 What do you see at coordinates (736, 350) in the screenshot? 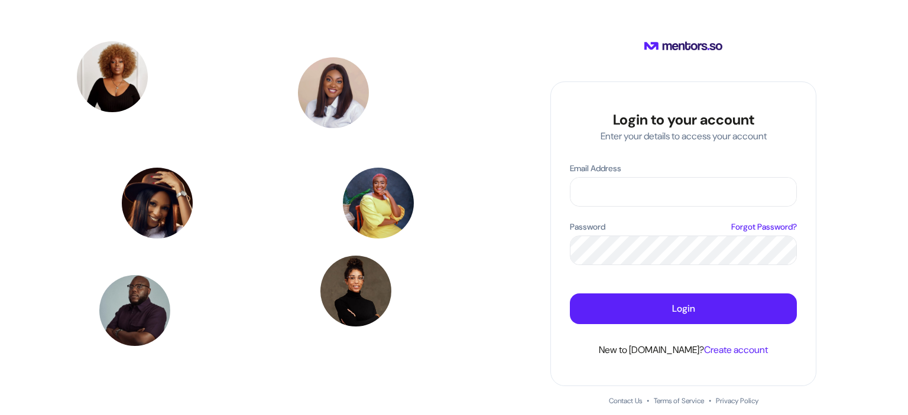
I see `span: Create account` at bounding box center [736, 350].